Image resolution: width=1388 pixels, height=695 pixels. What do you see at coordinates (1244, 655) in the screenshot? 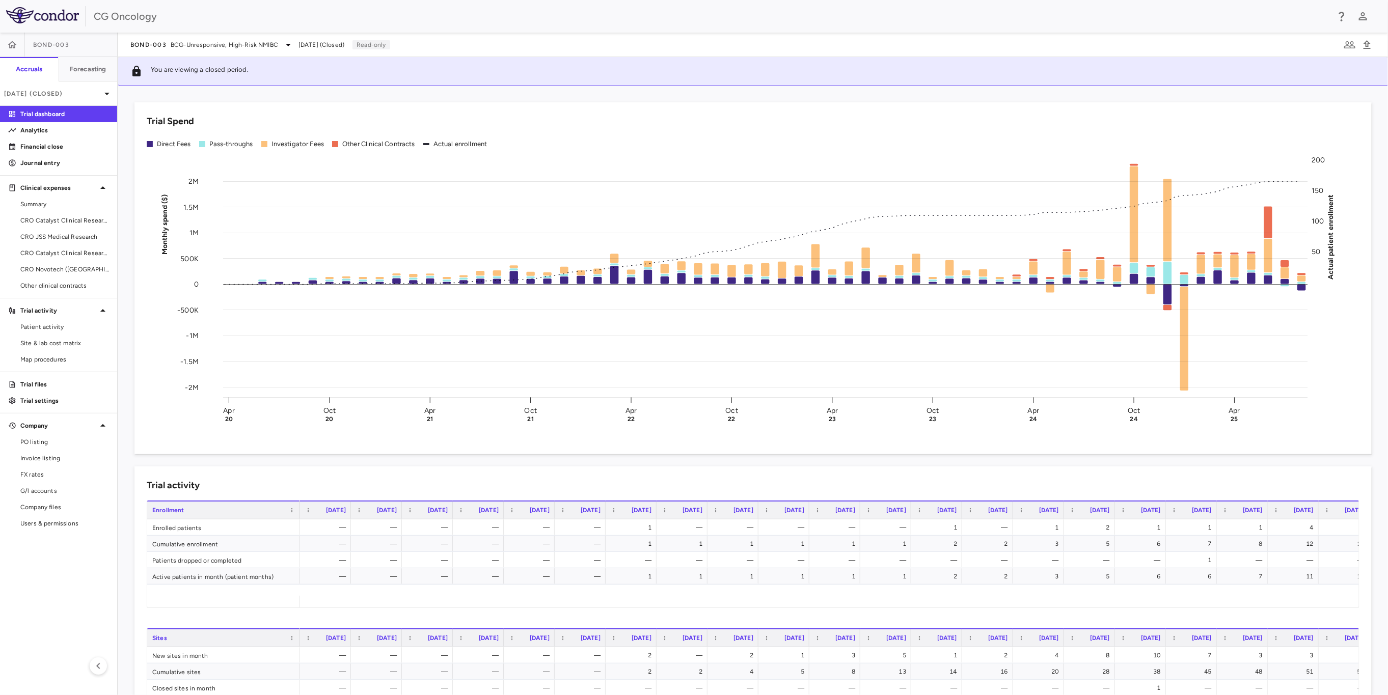
I see `div: 3` at bounding box center [1244, 655].